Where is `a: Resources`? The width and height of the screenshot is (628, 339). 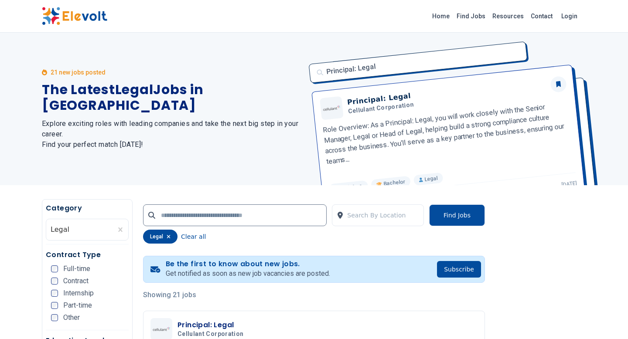
a: Resources is located at coordinates (508, 16).